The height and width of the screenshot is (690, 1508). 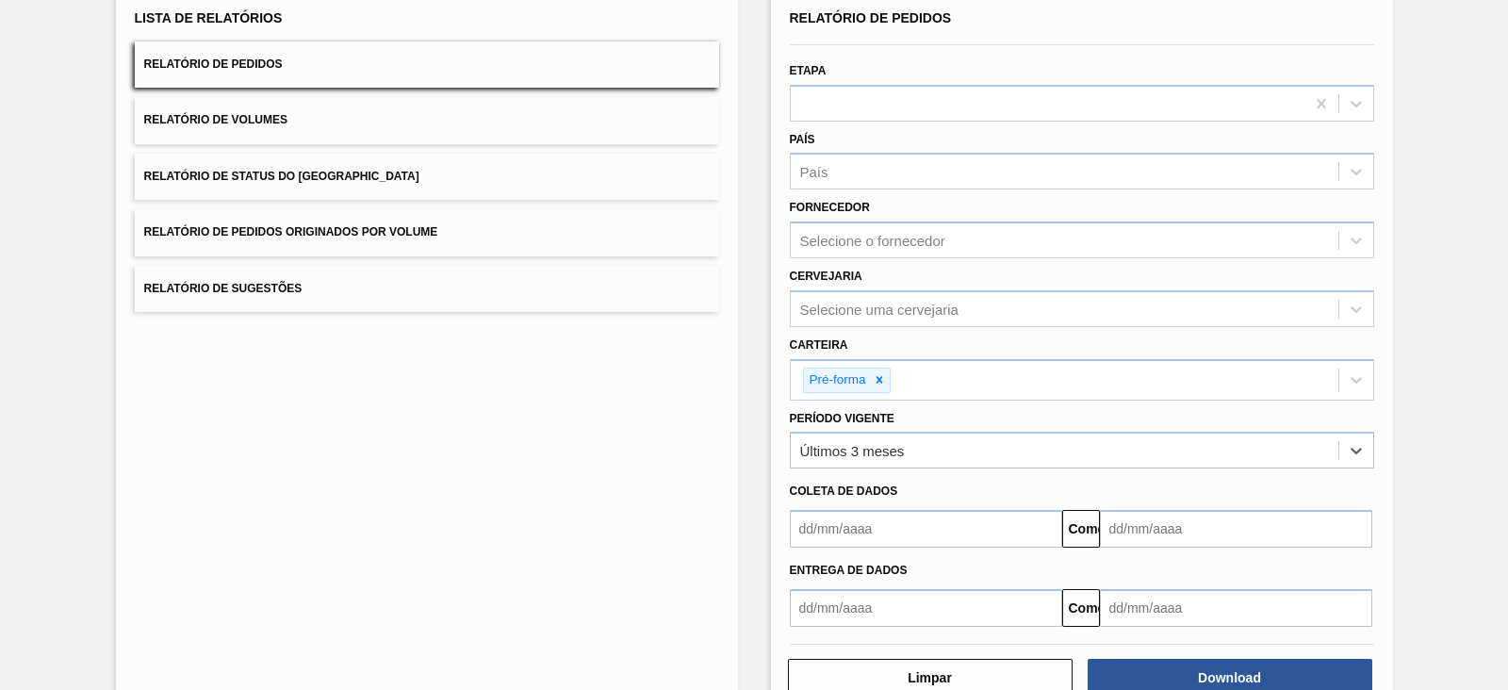 I want to click on font: Fornecedor, so click(x=829, y=207).